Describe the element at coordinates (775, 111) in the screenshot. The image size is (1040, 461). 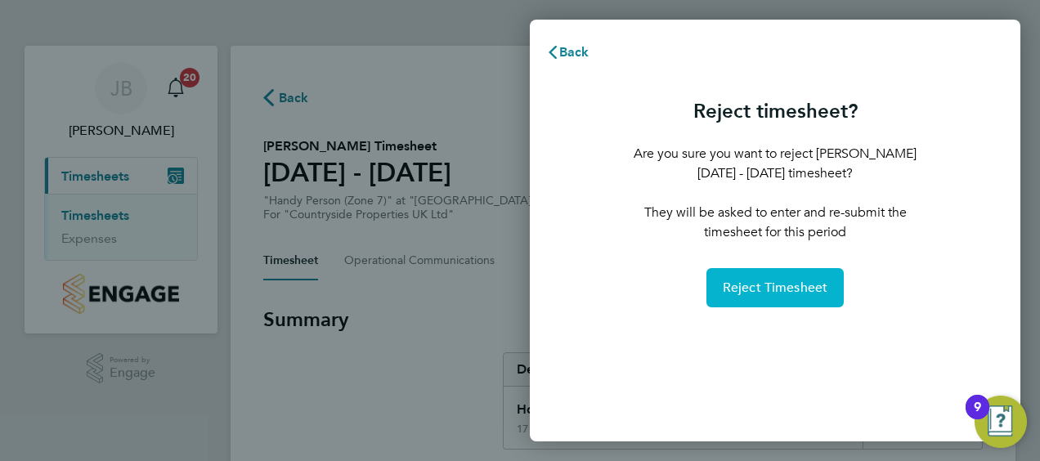
I see `h3: Reject timesheet?` at that location.